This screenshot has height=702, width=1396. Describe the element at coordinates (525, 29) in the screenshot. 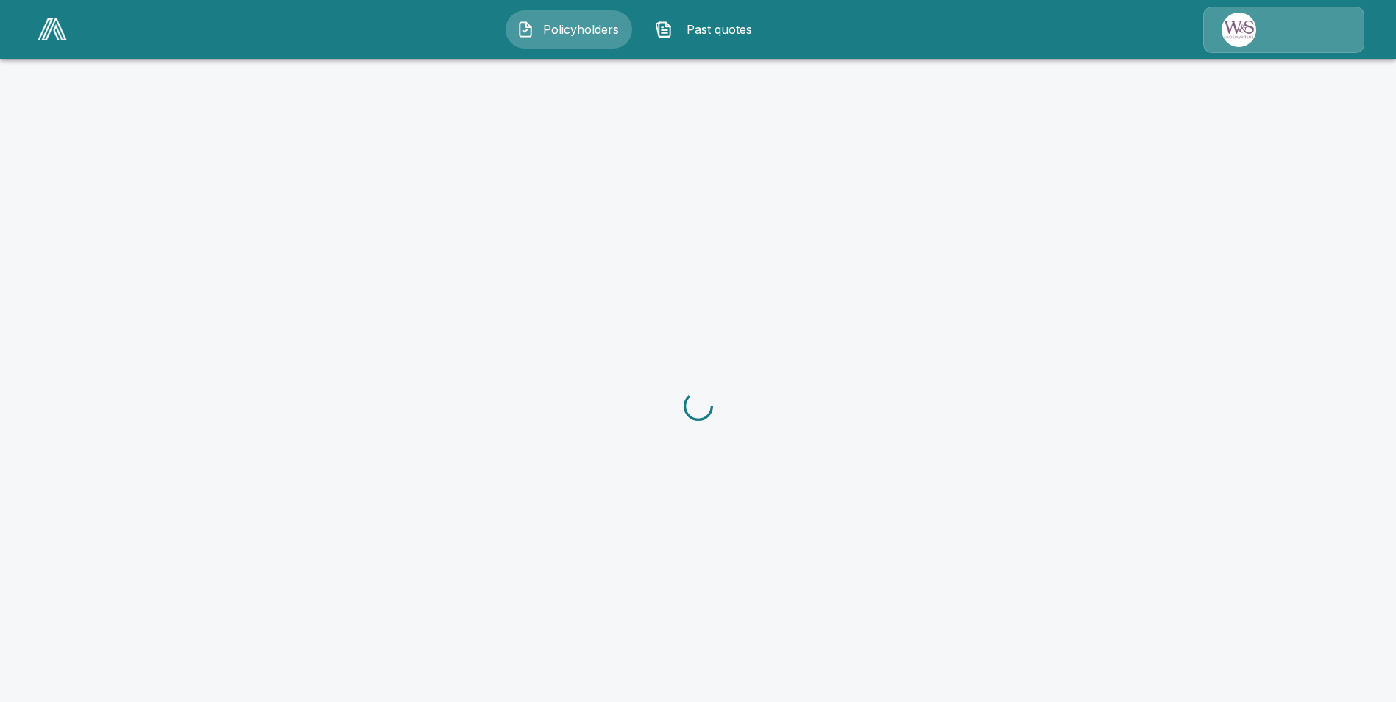

I see `img: Policyholders Icon` at that location.